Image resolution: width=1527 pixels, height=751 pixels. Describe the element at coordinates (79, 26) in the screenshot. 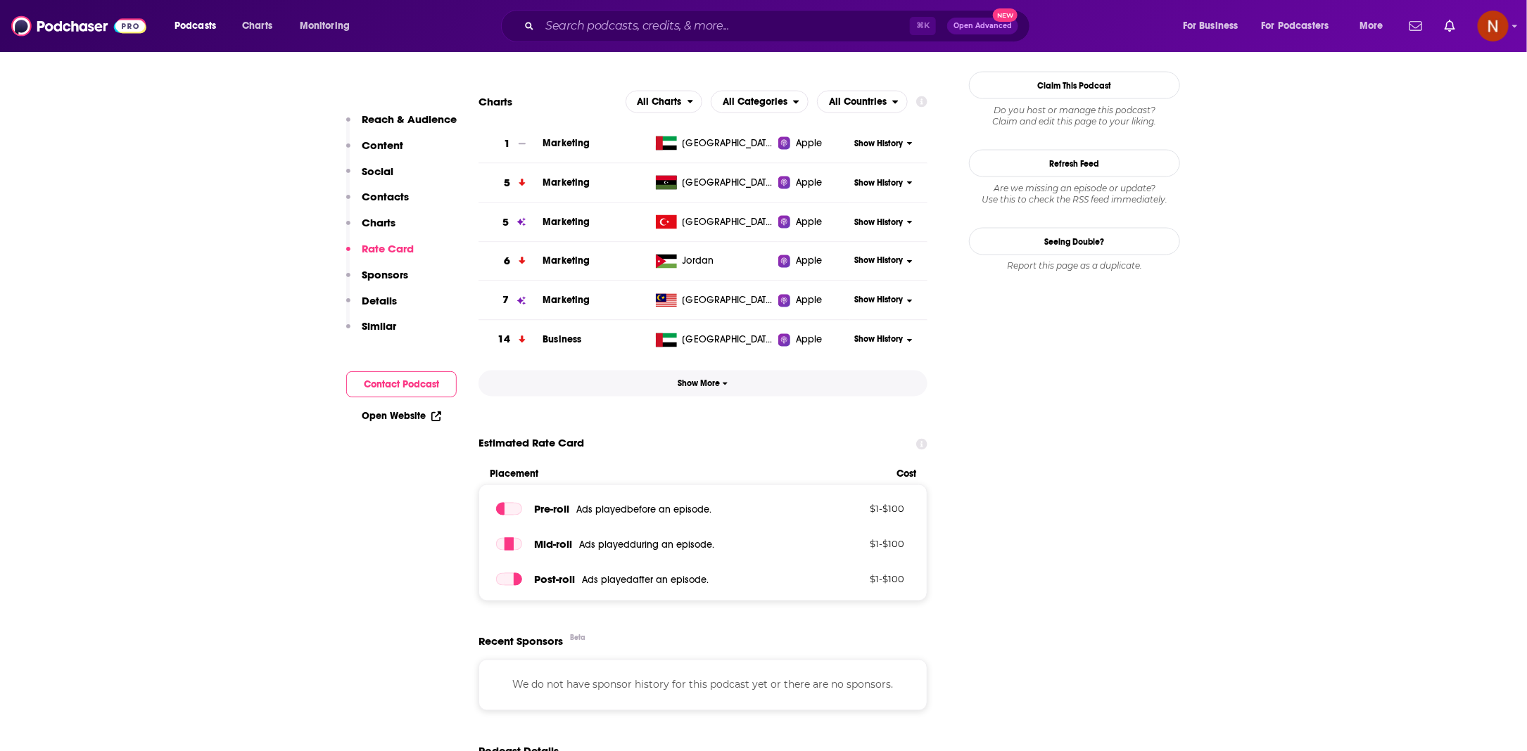

I see `img: Podchaser - Follow, Share and Rate Podcasts` at that location.